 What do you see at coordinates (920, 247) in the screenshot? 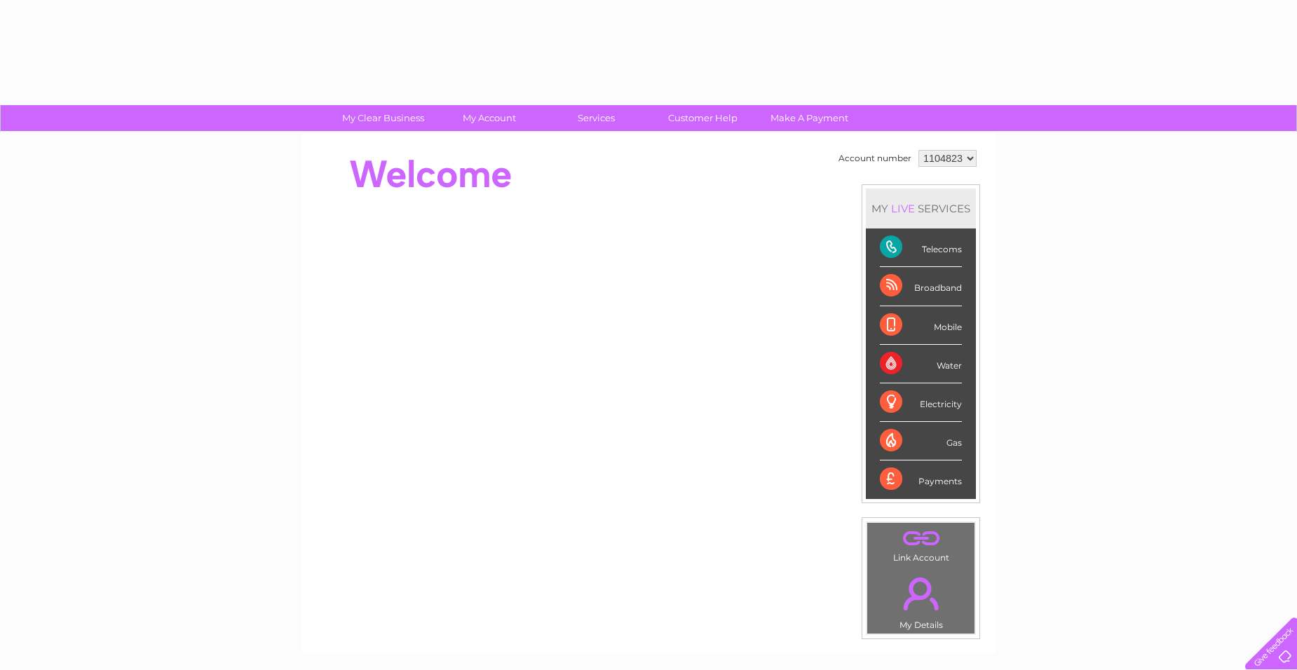
I see `div: Telecoms` at bounding box center [920, 247].